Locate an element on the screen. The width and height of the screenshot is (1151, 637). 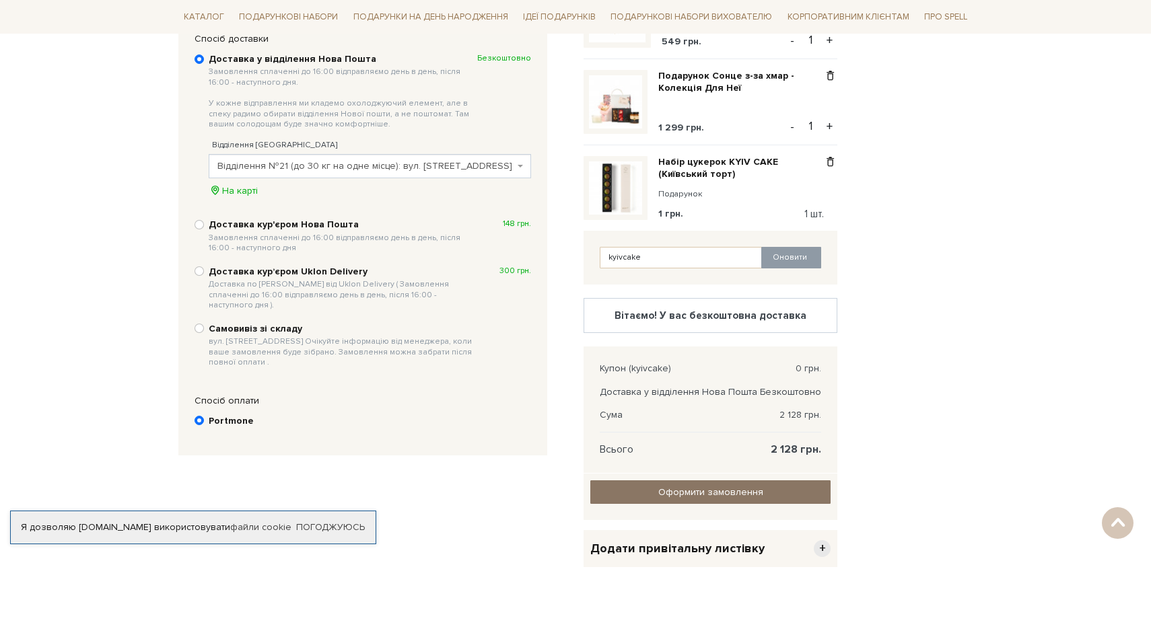
small: Подарунок is located at coordinates (740, 194).